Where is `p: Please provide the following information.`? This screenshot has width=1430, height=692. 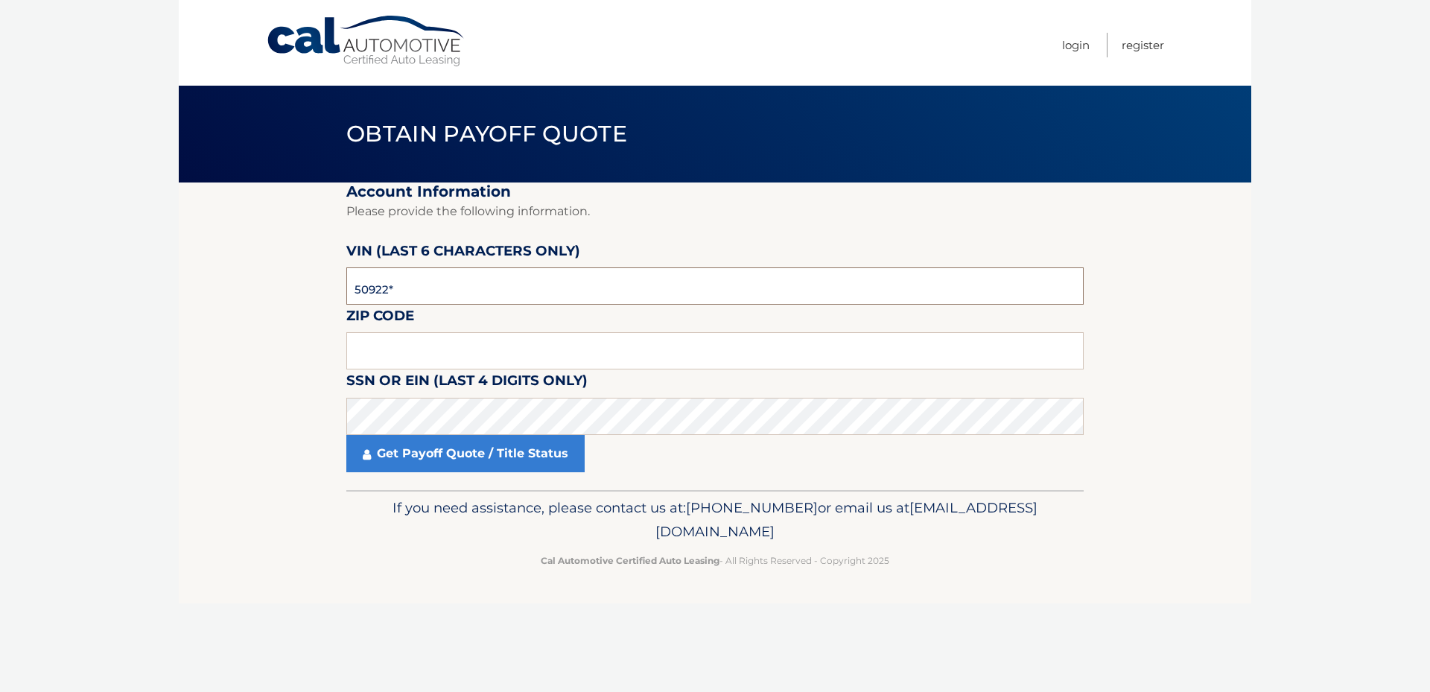
p: Please provide the following information. is located at coordinates (715, 212).